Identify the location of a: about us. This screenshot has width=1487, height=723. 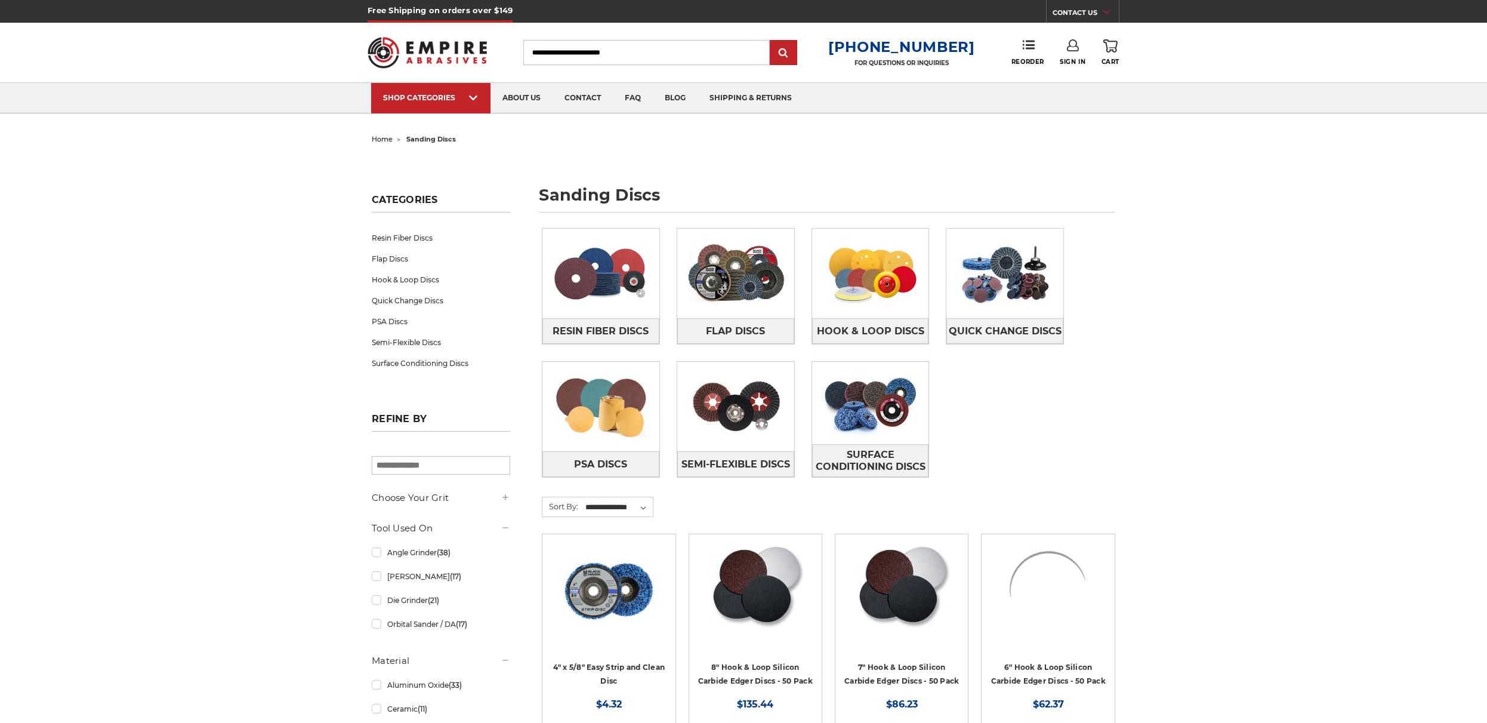
(522, 98).